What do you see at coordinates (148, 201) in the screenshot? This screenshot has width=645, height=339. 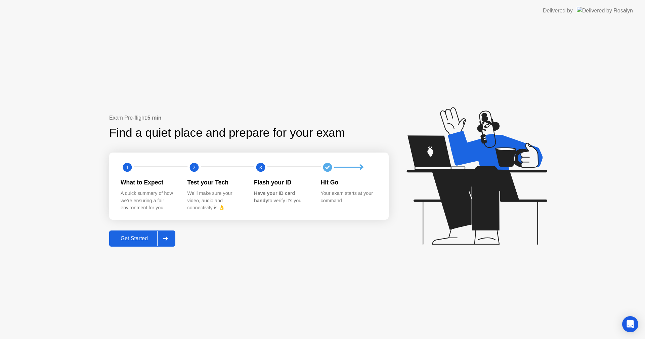 I see `div: A quick summary of how we’re ensuring a fair environment for you` at bounding box center [148, 201].